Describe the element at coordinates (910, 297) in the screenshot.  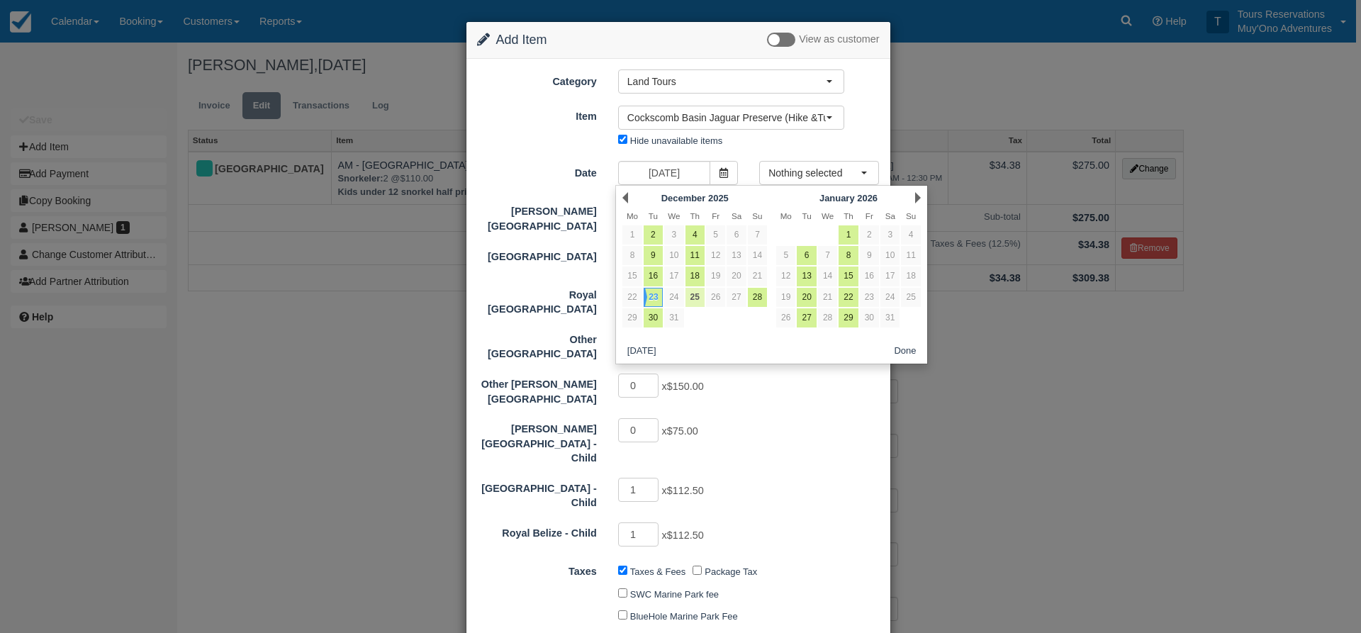
I see `a: 25` at that location.